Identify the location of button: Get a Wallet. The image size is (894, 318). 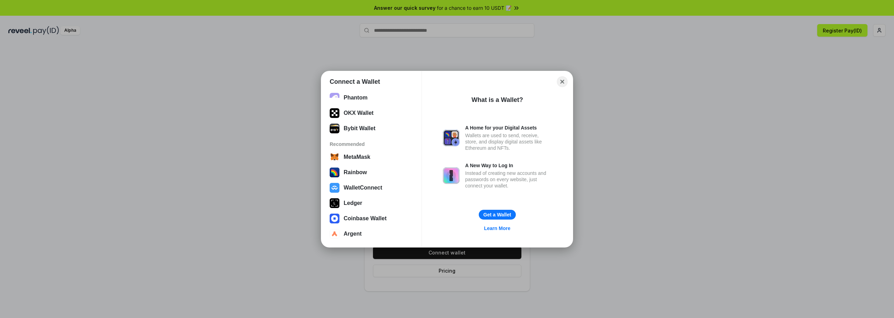
(498, 215).